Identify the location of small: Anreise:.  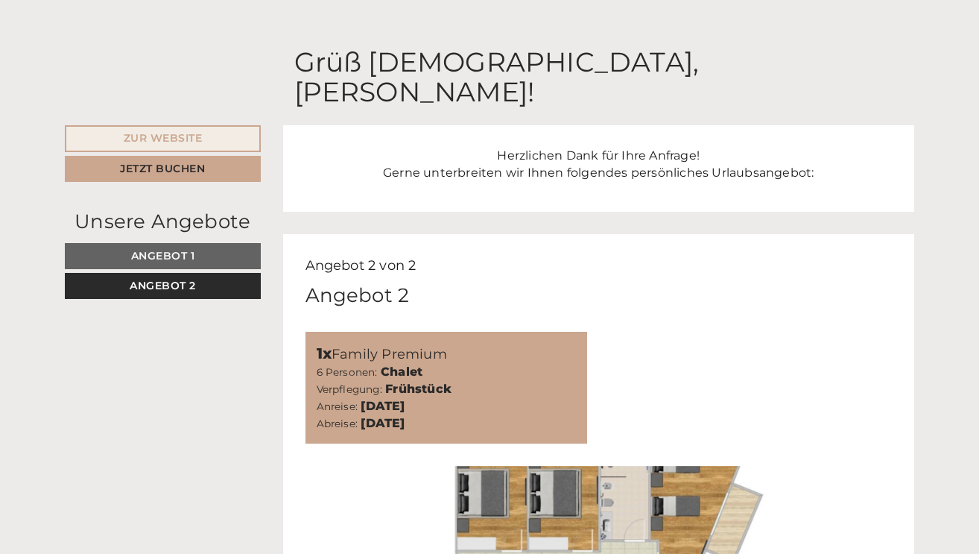
(338, 406).